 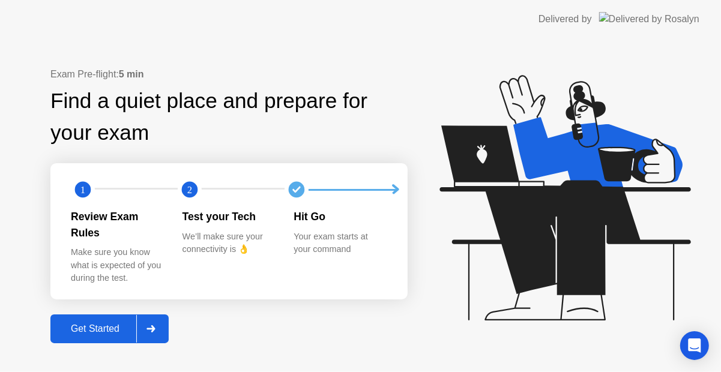 What do you see at coordinates (229, 243) in the screenshot?
I see `div: We’ll make sure your connectivity is 👌` at bounding box center [229, 243].